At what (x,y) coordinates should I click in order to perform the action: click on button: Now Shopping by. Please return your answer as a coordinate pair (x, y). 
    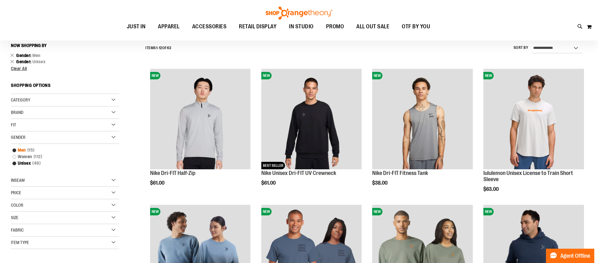
    Looking at the image, I should click on (30, 45).